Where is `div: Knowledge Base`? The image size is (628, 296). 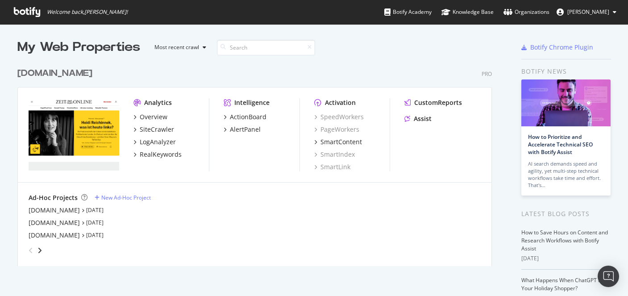 div: Knowledge Base is located at coordinates (467, 12).